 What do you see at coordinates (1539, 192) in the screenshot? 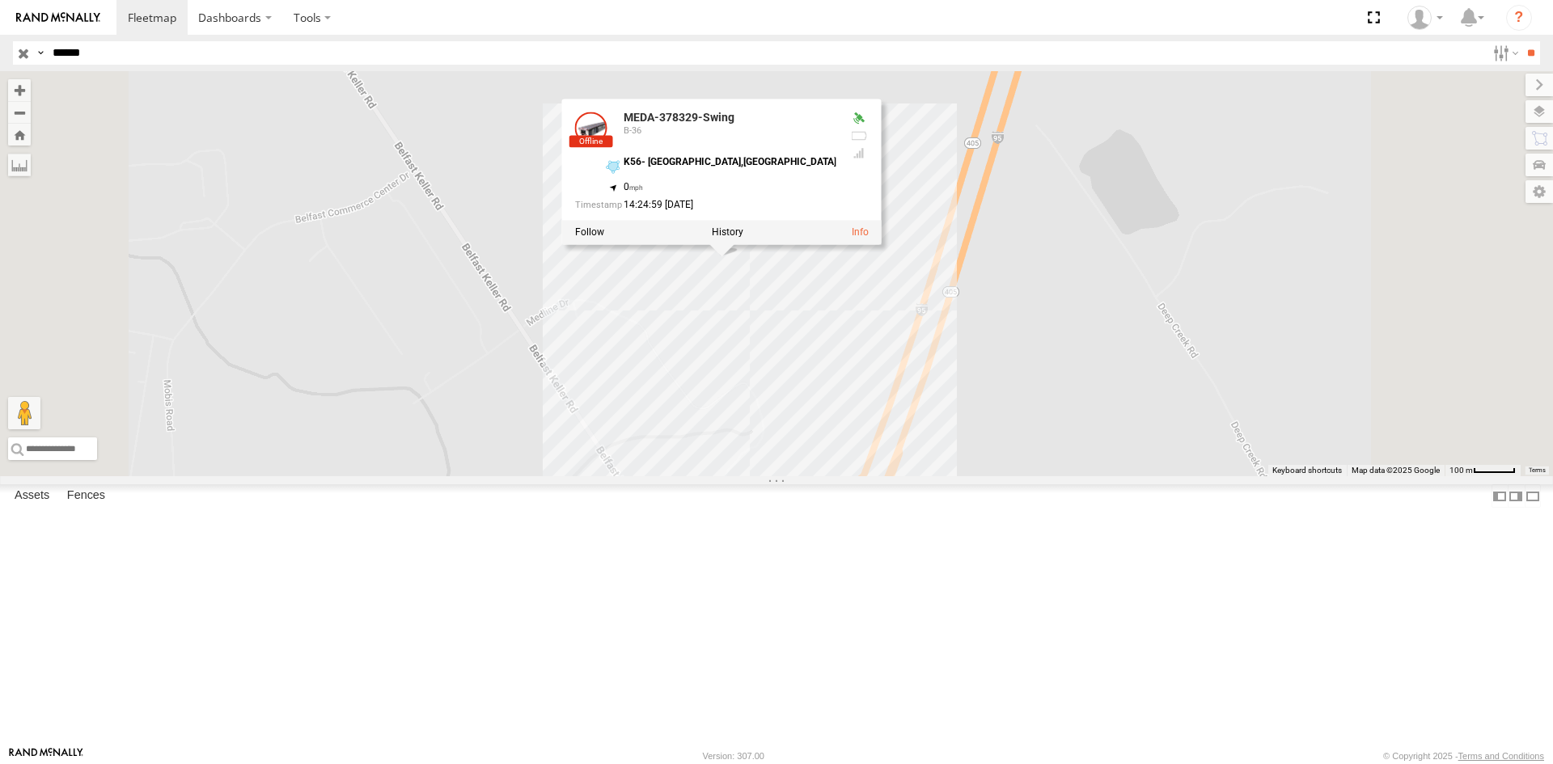
I see `label: Map Settings` at bounding box center [1539, 192].